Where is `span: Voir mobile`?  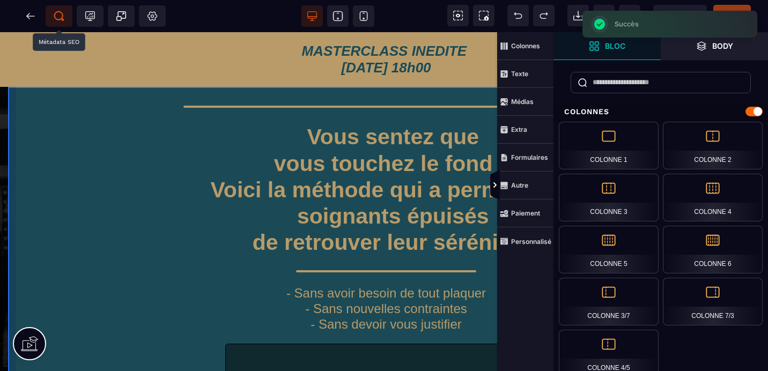 span: Voir mobile is located at coordinates (363, 16).